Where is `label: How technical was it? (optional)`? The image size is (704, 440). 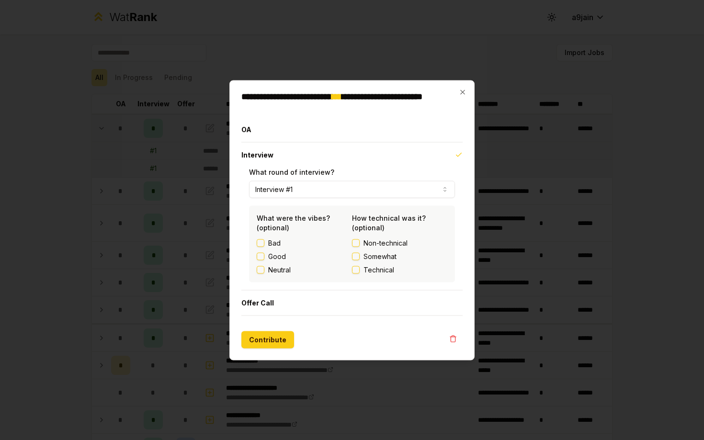
label: How technical was it? (optional) is located at coordinates (389, 222).